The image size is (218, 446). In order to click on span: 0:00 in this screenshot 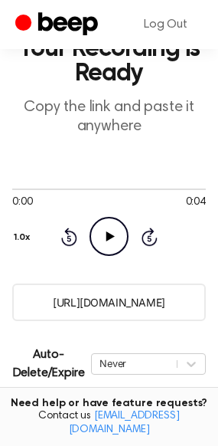, I will do `click(22, 202)`.